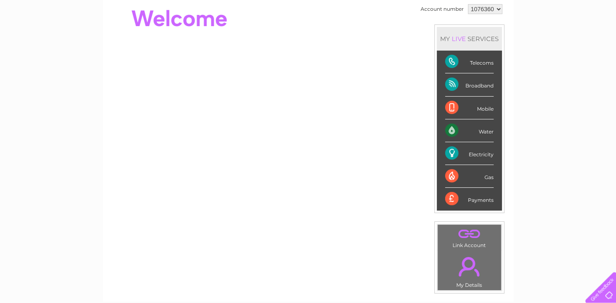 This screenshot has width=616, height=303. What do you see at coordinates (469, 39) in the screenshot?
I see `div: MY SERVICES` at bounding box center [469, 39].